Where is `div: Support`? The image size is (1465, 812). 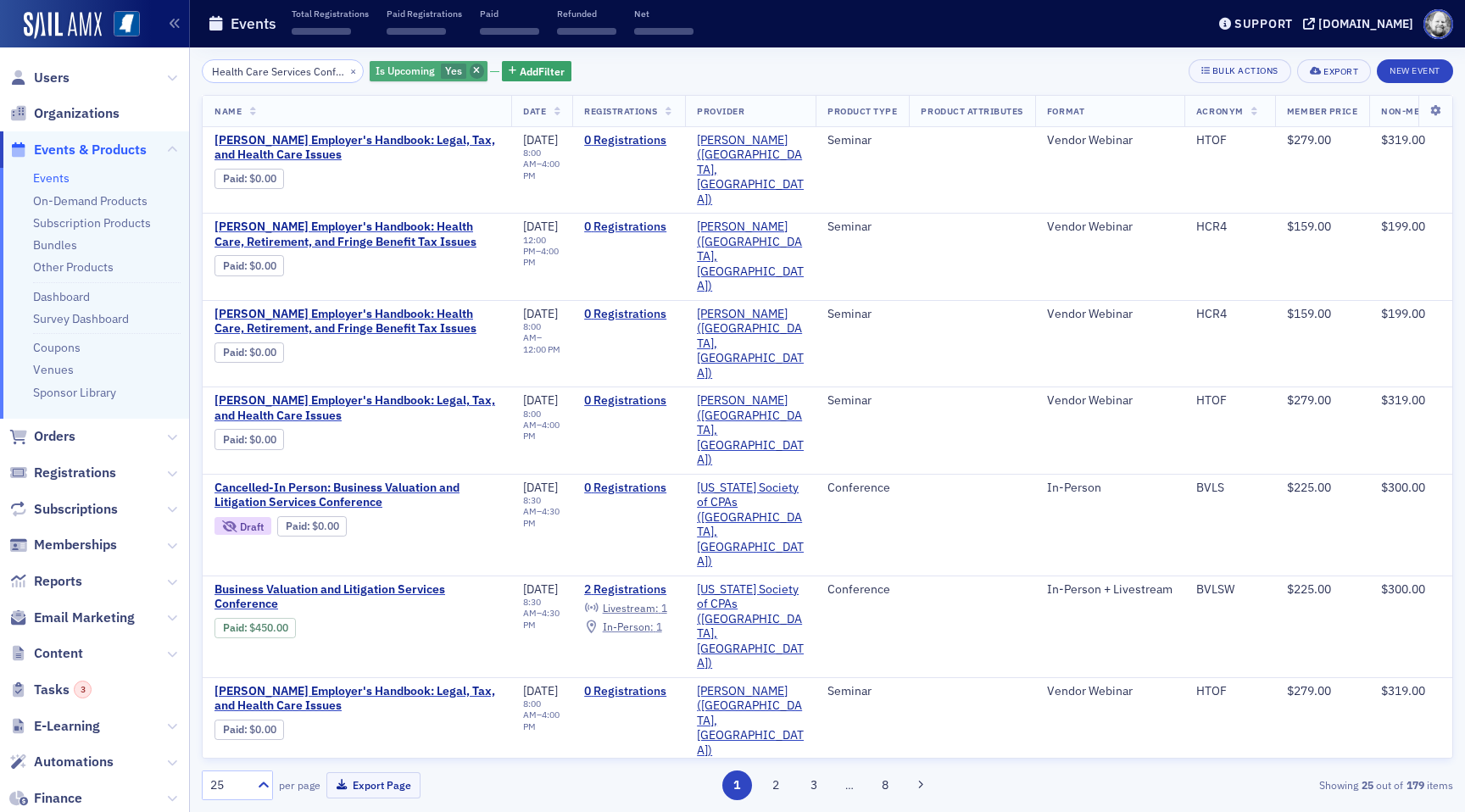 div: Support is located at coordinates (1263, 24).